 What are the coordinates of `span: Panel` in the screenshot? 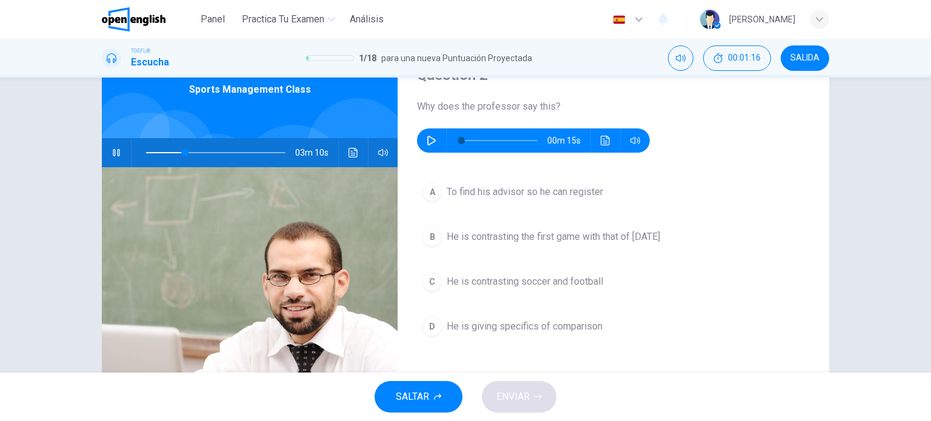 It's located at (213, 19).